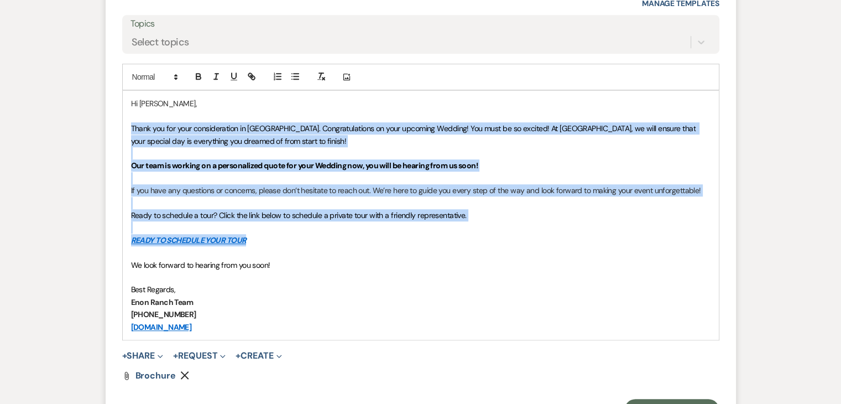 This screenshot has width=841, height=404. I want to click on button: Request, so click(199, 356).